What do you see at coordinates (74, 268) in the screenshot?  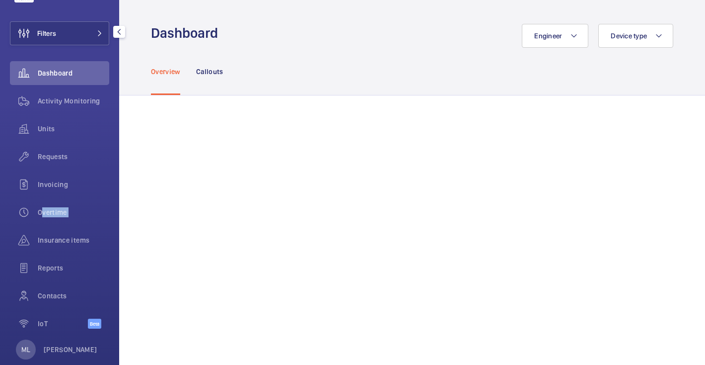 I see `span: Reports` at bounding box center [74, 268].